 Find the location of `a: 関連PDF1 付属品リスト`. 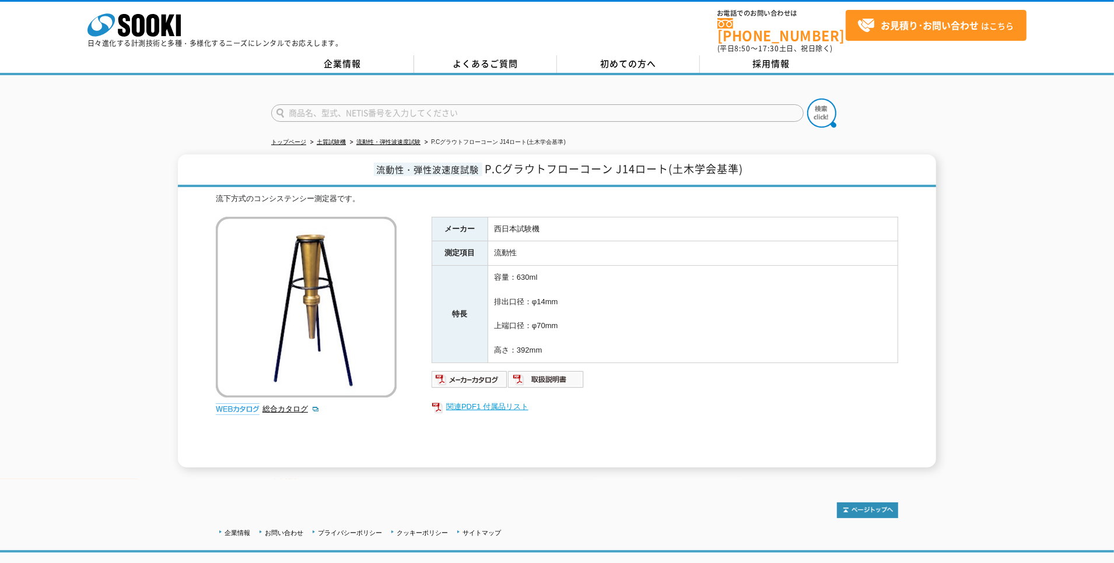

a: 関連PDF1 付属品リスト is located at coordinates (665, 407).